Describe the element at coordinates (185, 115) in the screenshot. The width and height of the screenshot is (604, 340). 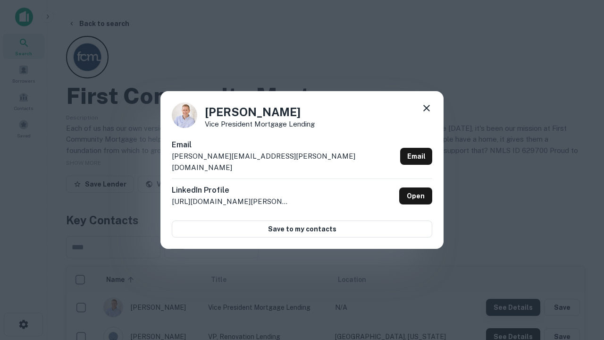
I see `img: 1520878720083` at that location.